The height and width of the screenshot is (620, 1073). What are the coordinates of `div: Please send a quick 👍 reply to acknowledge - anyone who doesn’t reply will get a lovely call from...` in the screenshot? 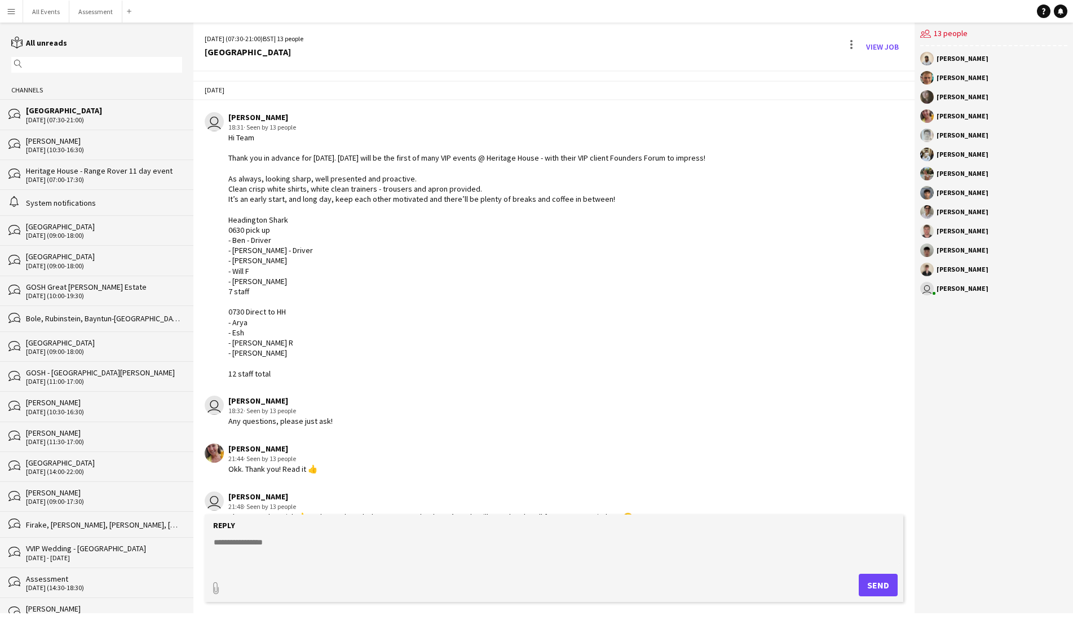 It's located at (430, 517).